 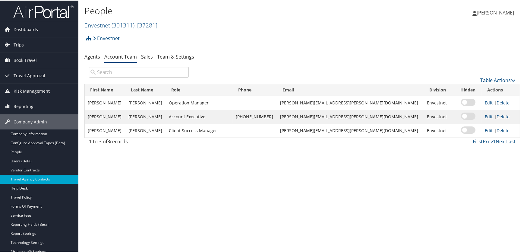 What do you see at coordinates (26, 29) in the screenshot?
I see `span: Dashboards` at bounding box center [26, 29].